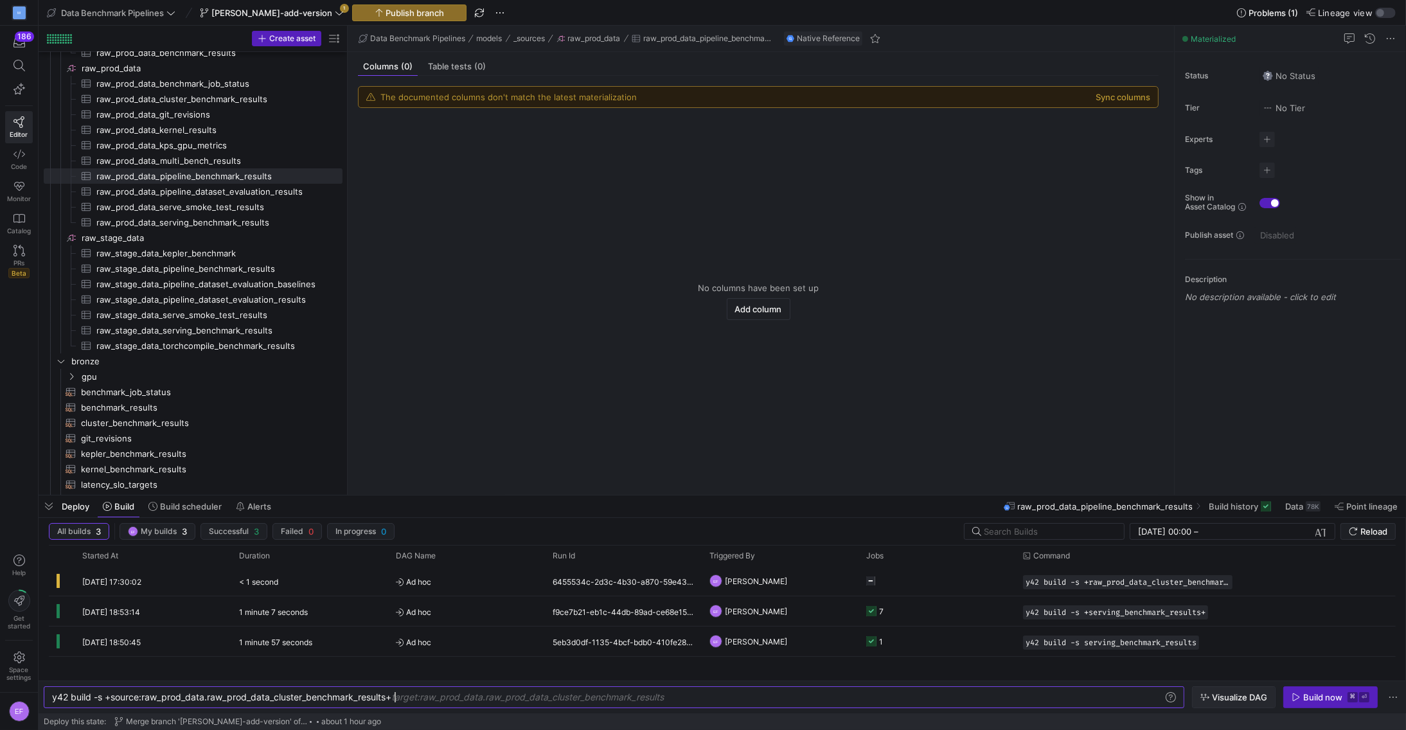  What do you see at coordinates (457, 66) in the screenshot?
I see `span: Table tests` at bounding box center [457, 66].